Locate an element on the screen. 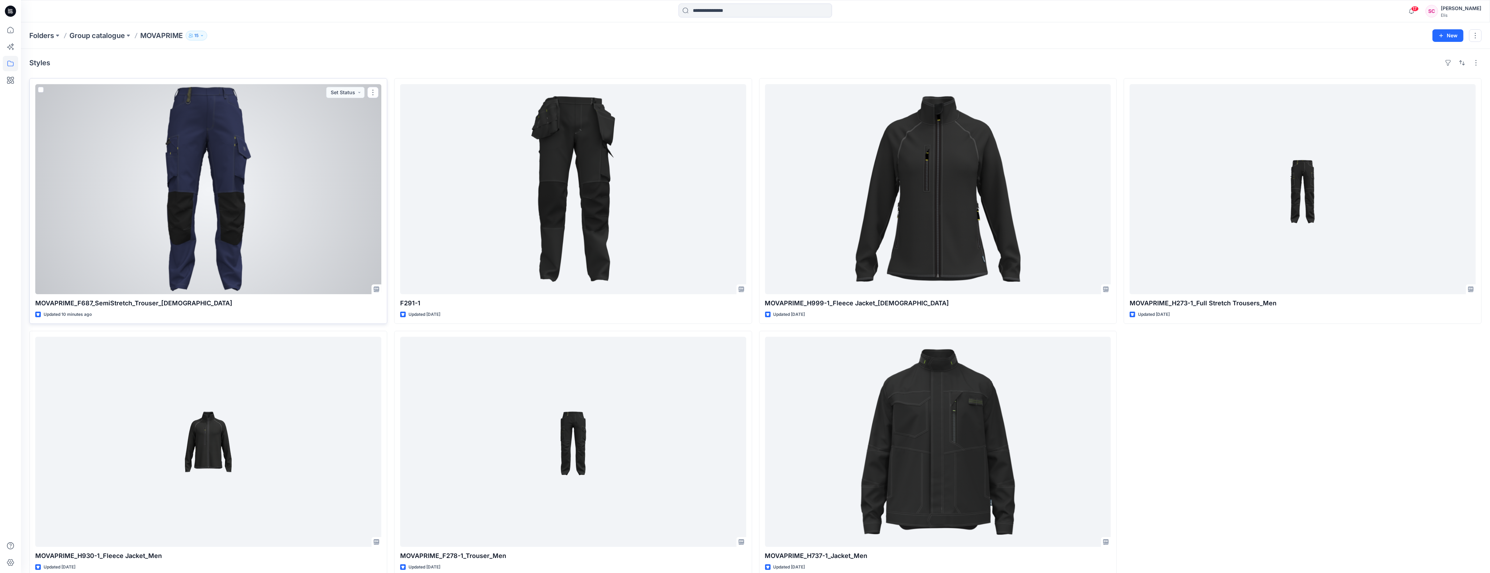  p: MOVAPRIME is located at coordinates (162, 36).